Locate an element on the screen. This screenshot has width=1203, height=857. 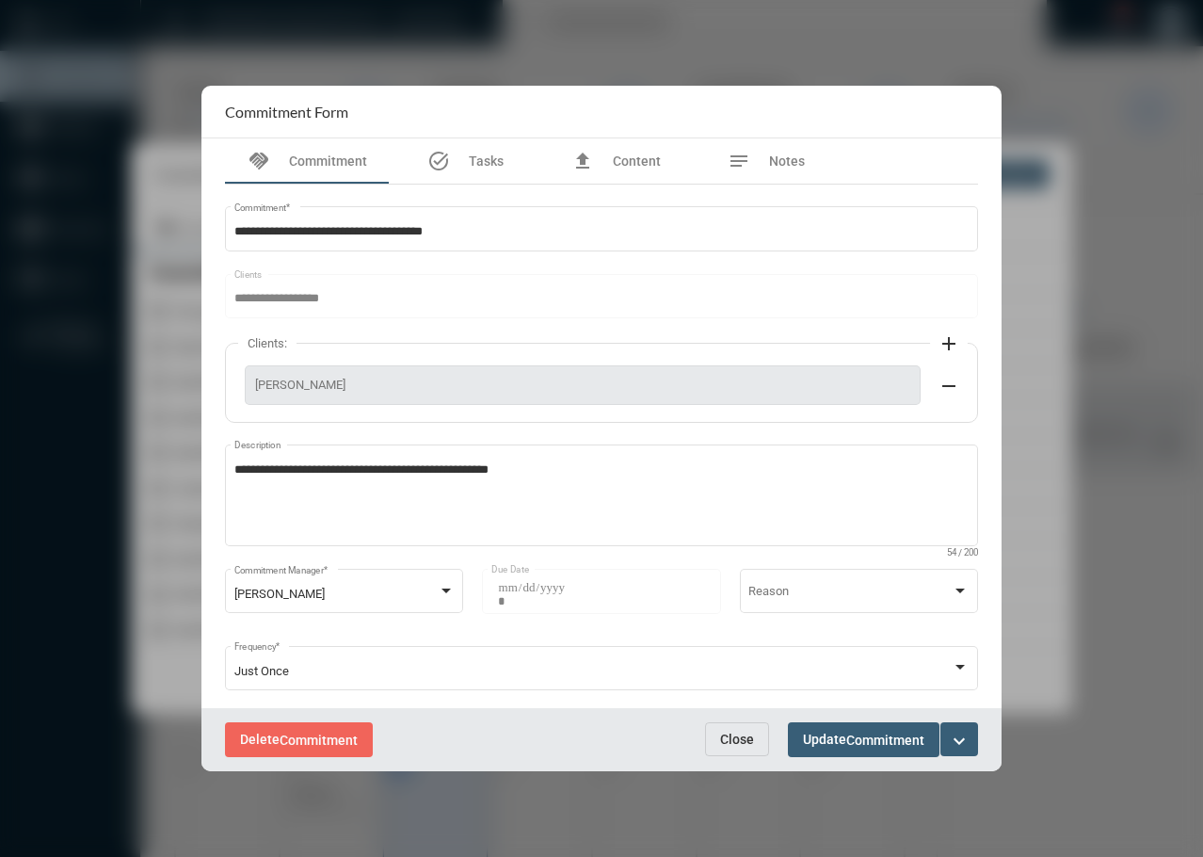
mat-icon: add is located at coordinates (949, 344).